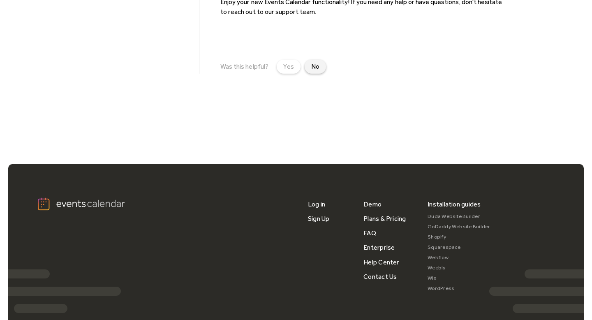 The width and height of the screenshot is (592, 320). Describe the element at coordinates (315, 67) in the screenshot. I see `a: No` at that location.